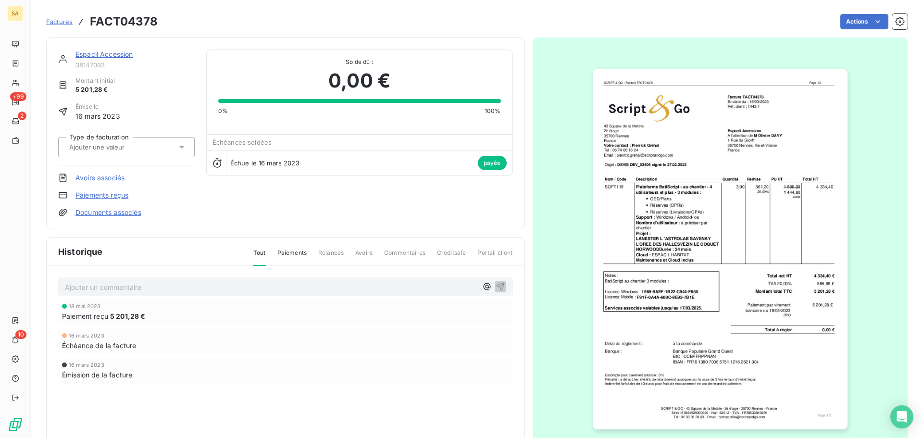  Describe the element at coordinates (331, 257) in the screenshot. I see `span: Relances` at that location.